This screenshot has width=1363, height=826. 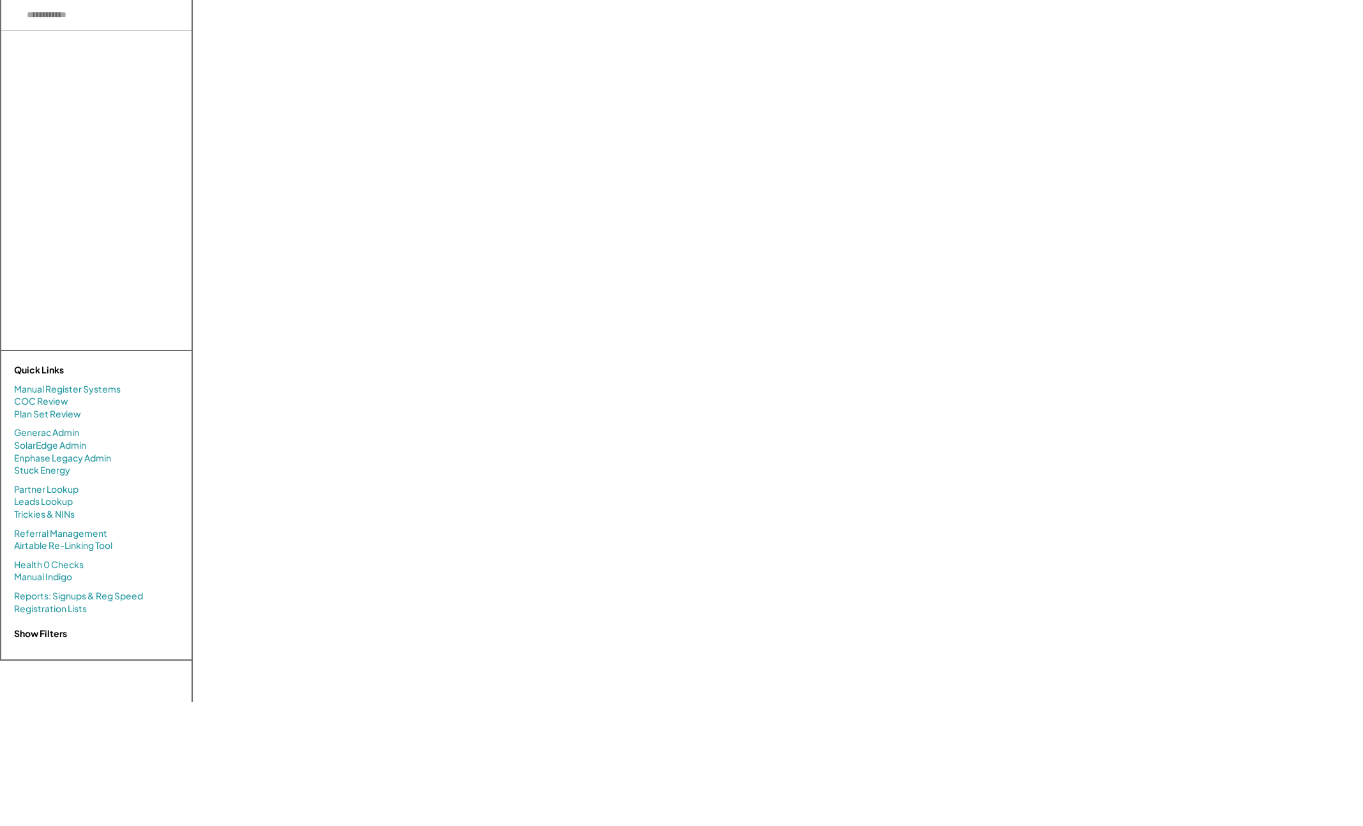 What do you see at coordinates (41, 402) in the screenshot?
I see `a: COC Review` at bounding box center [41, 402].